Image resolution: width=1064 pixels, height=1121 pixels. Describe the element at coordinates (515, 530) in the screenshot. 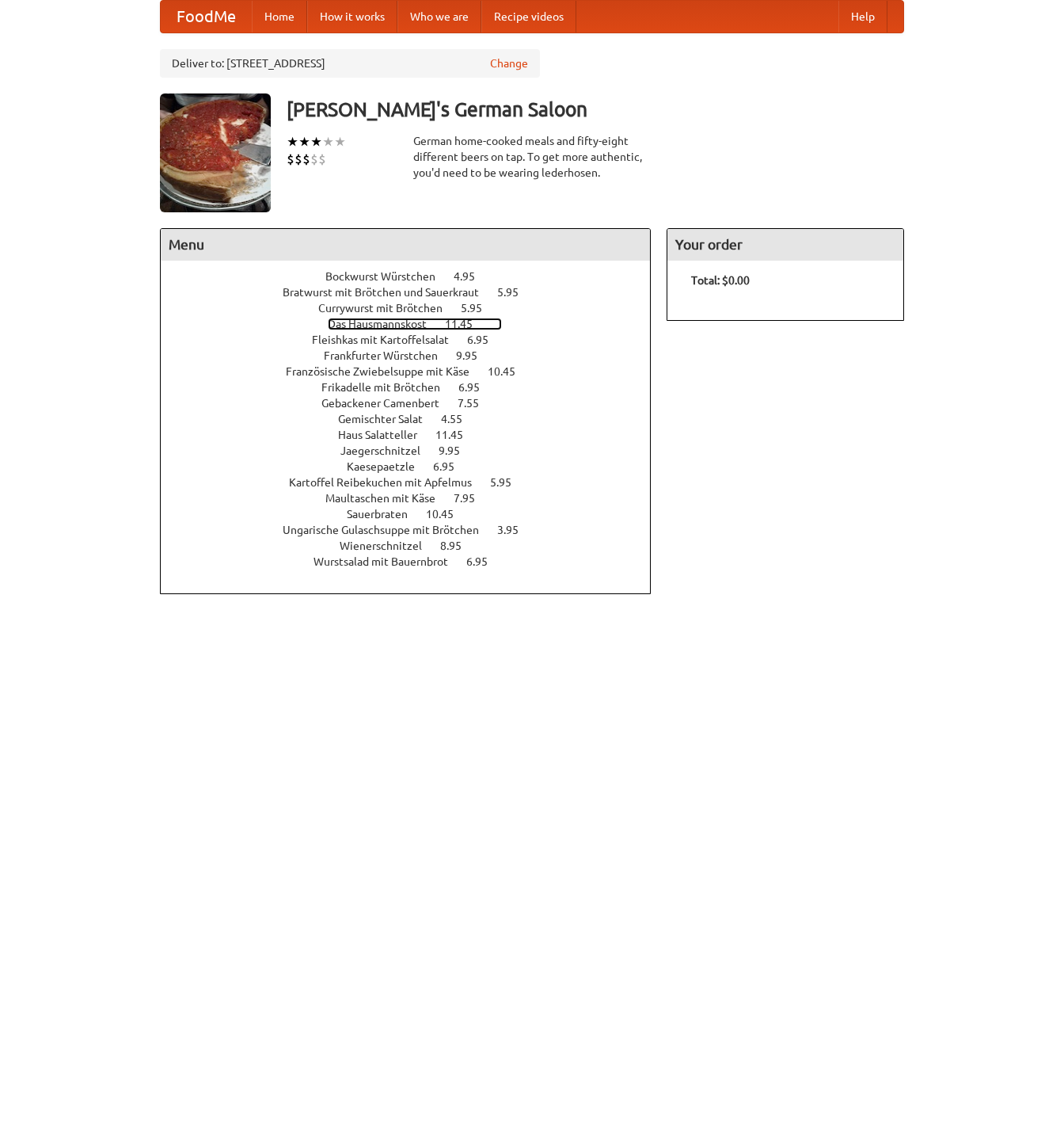

I see `span: 3.95` at that location.